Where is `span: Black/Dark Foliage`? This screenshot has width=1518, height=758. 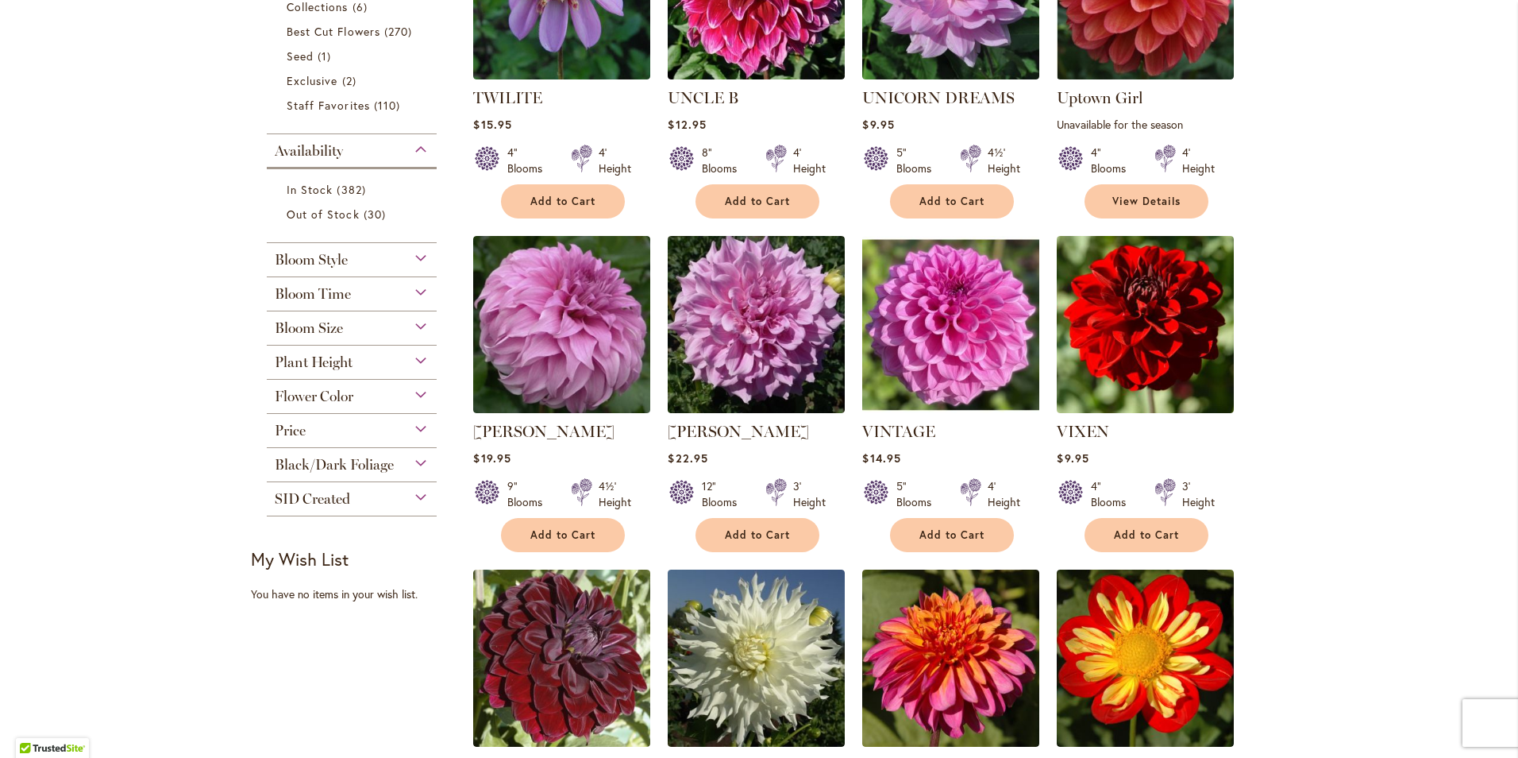 span: Black/Dark Foliage is located at coordinates (334, 465).